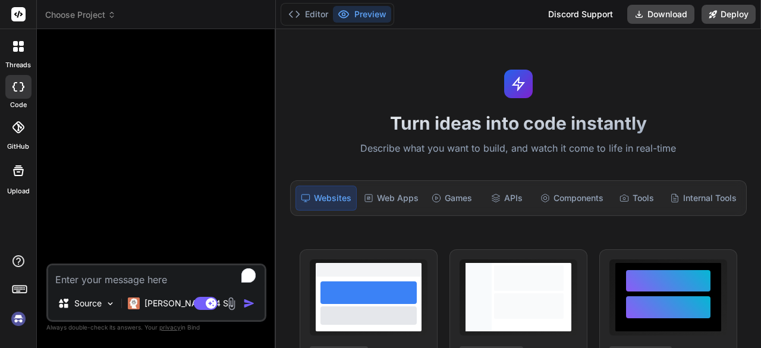  I want to click on div: Components, so click(572, 198).